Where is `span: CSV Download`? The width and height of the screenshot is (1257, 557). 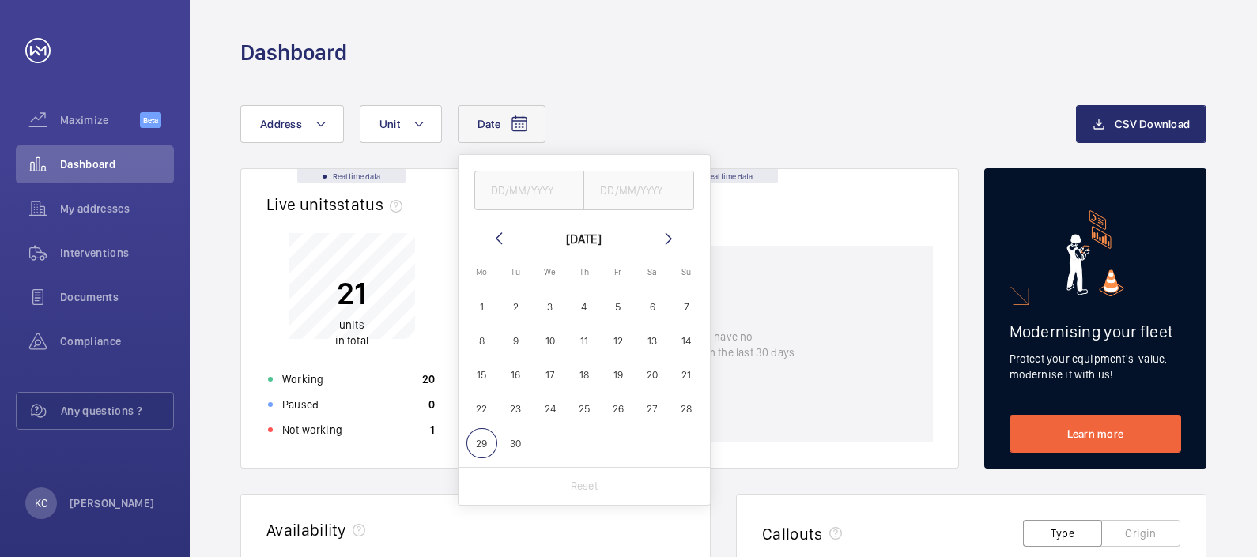 span: CSV Download is located at coordinates (1152, 124).